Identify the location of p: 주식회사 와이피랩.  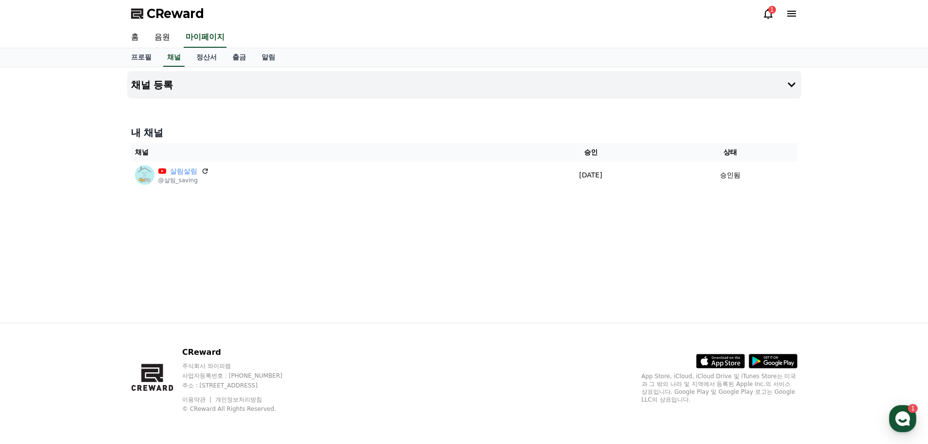
(242, 366).